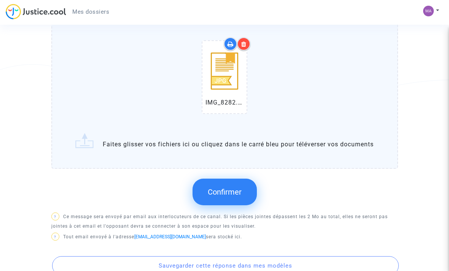 The image size is (449, 271). What do you see at coordinates (224, 192) in the screenshot?
I see `button: Confirmer` at bounding box center [224, 192].